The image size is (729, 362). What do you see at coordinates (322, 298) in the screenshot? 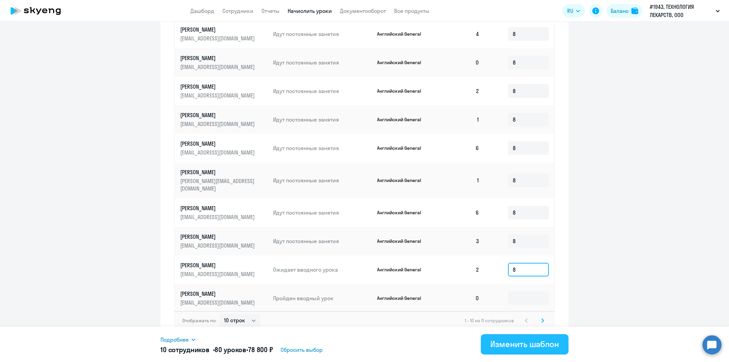
I see `p: Пройден вводный урок` at bounding box center [322, 298].